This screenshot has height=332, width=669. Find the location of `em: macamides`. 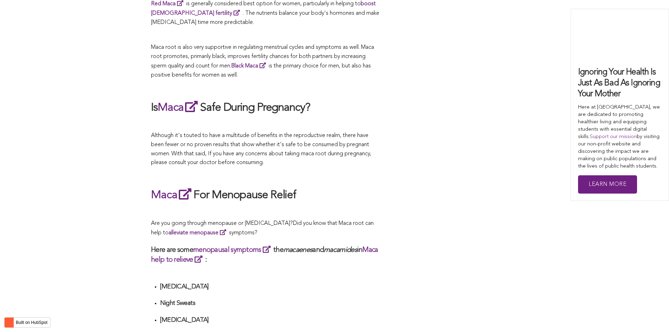

em: macamides is located at coordinates (340, 250).